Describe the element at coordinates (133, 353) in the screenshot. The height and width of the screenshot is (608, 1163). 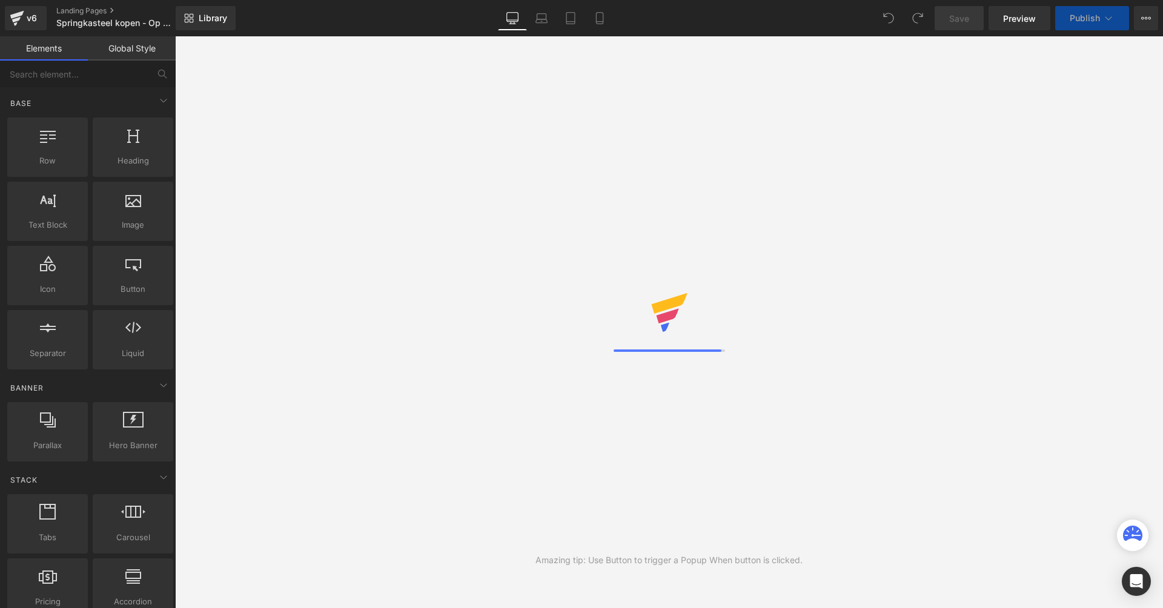
I see `span: Liquid` at that location.